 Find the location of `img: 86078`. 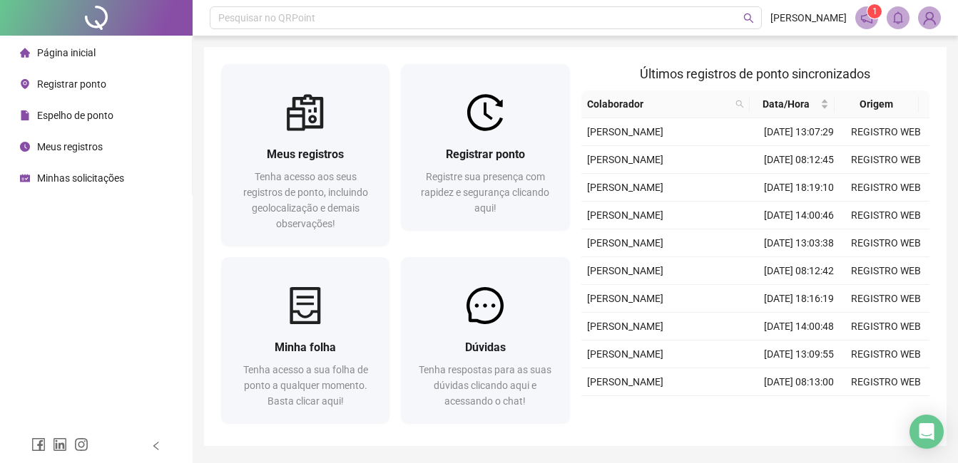

img: 86078 is located at coordinates (929, 18).